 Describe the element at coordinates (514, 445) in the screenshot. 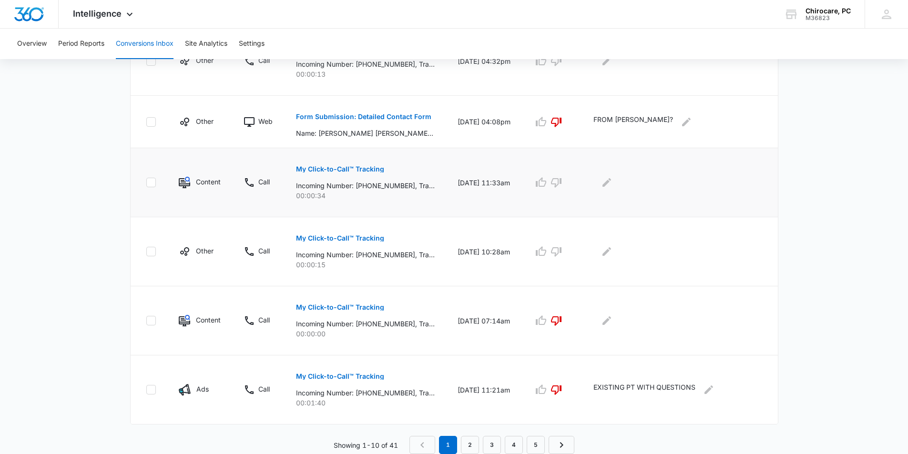

I see `a: Page 4` at that location.